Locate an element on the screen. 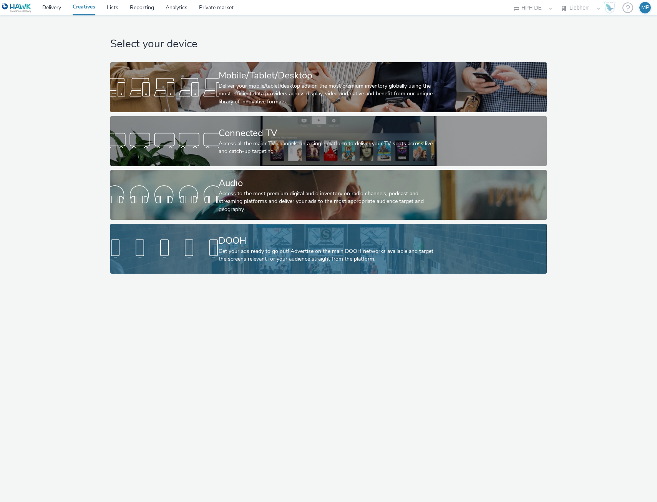 The width and height of the screenshot is (657, 502). a: DOOHGet your ads ready to go out! Advertise on the main DOOH networks available and target the sc... is located at coordinates (328, 249).